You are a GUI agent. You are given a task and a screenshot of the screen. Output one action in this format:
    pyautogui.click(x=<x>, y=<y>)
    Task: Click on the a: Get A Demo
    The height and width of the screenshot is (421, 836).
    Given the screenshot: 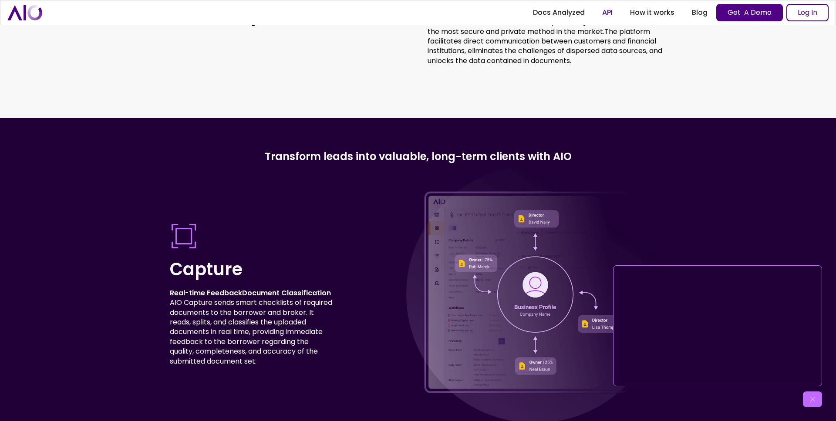 What is the action you would take?
    pyautogui.click(x=749, y=13)
    